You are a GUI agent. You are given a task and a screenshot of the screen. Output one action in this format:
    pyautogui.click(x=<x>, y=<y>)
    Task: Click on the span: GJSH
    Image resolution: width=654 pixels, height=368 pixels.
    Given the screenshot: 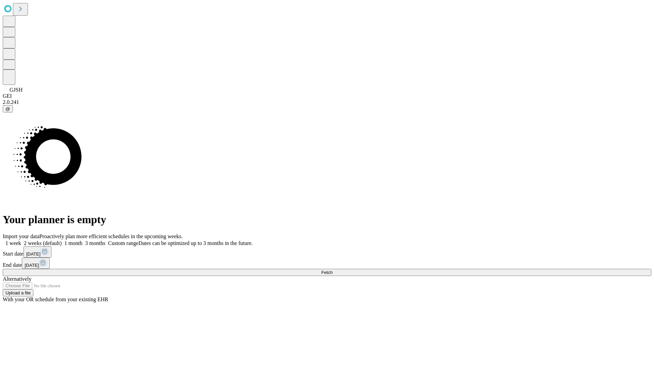 What is the action you would take?
    pyautogui.click(x=16, y=90)
    